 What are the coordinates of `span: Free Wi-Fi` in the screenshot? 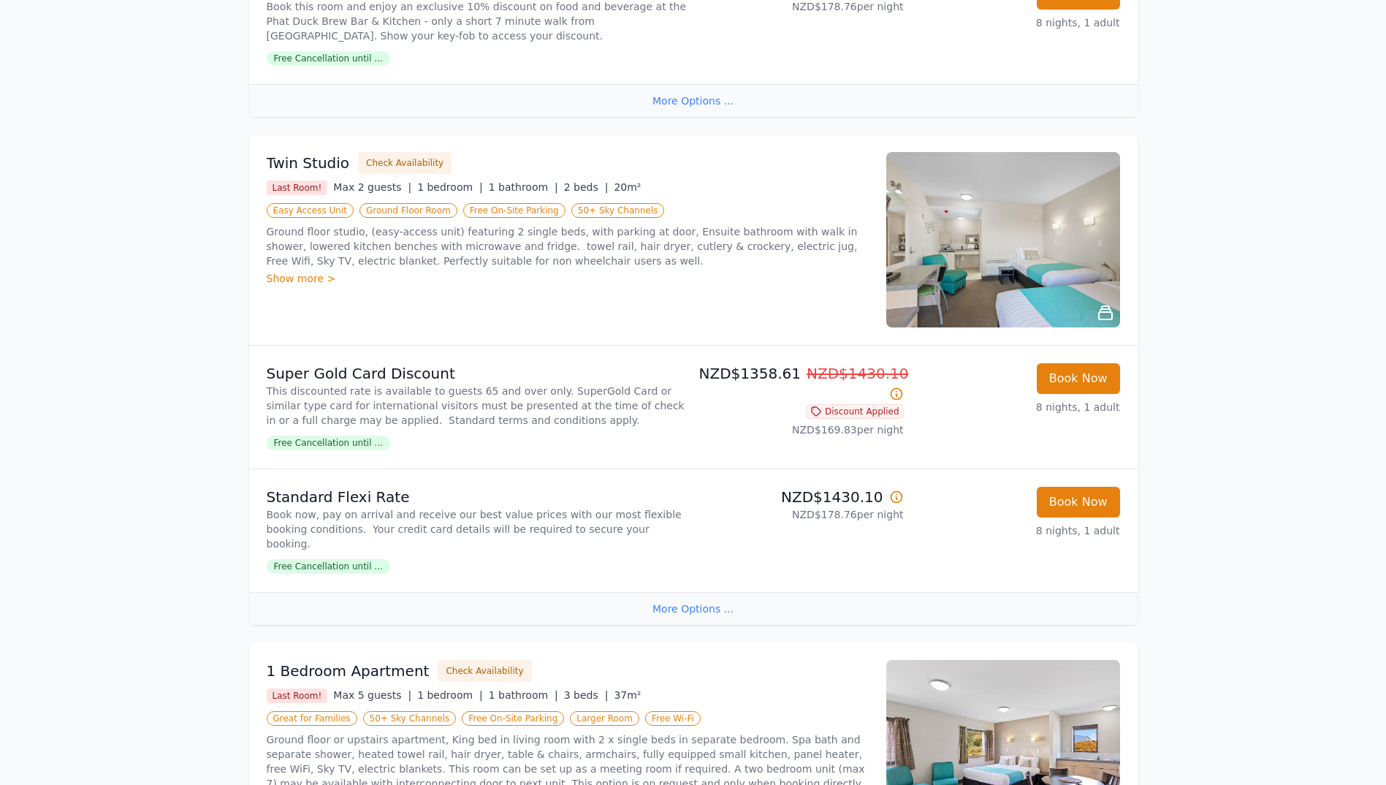 It's located at (673, 718).